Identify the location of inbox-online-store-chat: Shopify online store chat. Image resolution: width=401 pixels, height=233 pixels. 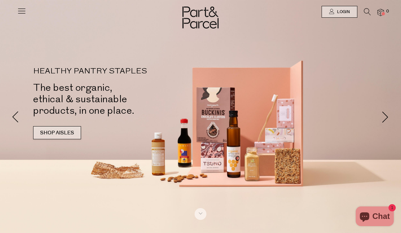
(375, 217).